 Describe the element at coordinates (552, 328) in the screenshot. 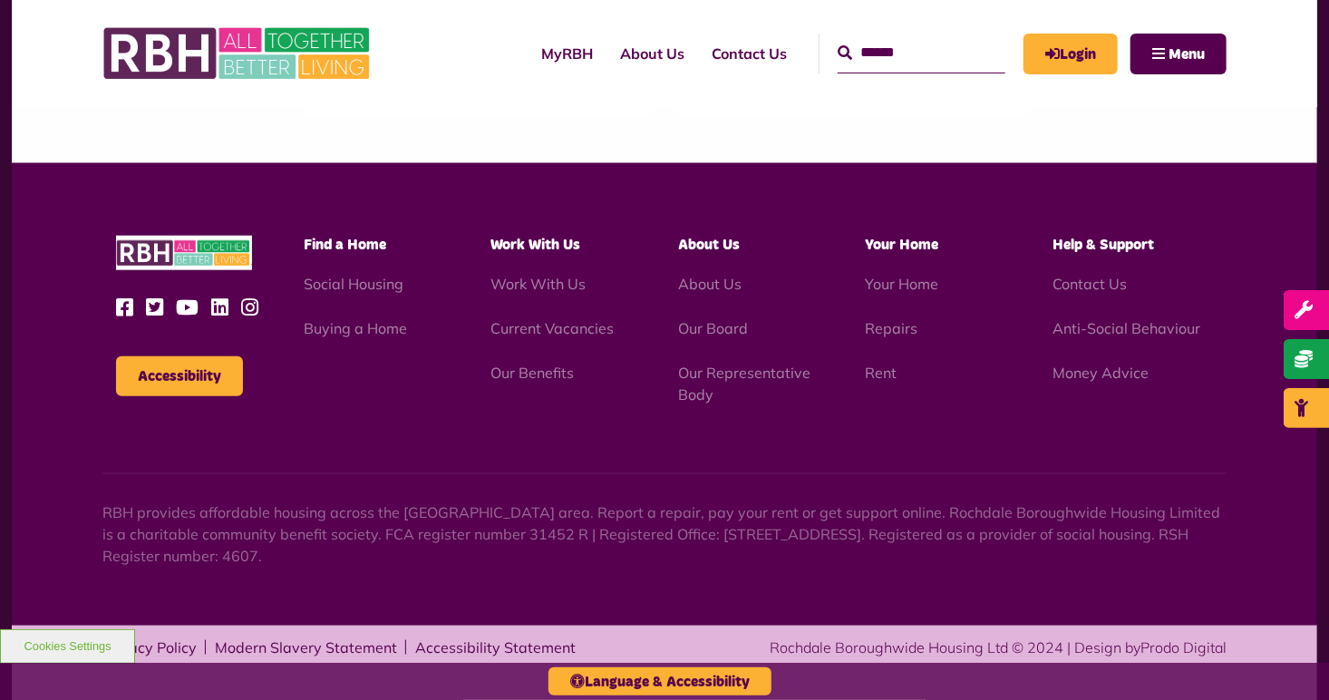

I see `a: Current Vacancies` at that location.